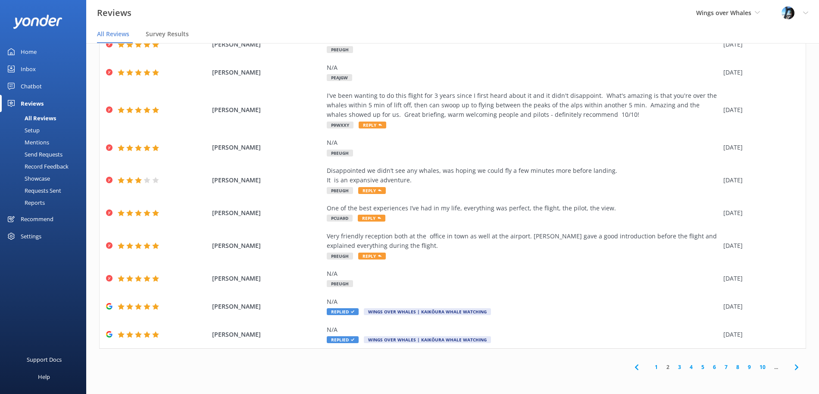 The image size is (819, 394). Describe the element at coordinates (762, 367) in the screenshot. I see `a: 10` at that location.